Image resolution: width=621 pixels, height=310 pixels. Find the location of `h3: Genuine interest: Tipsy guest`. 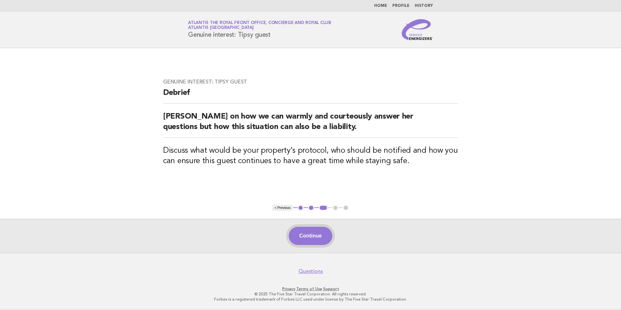

h3: Genuine interest: Tipsy guest is located at coordinates (310, 82).